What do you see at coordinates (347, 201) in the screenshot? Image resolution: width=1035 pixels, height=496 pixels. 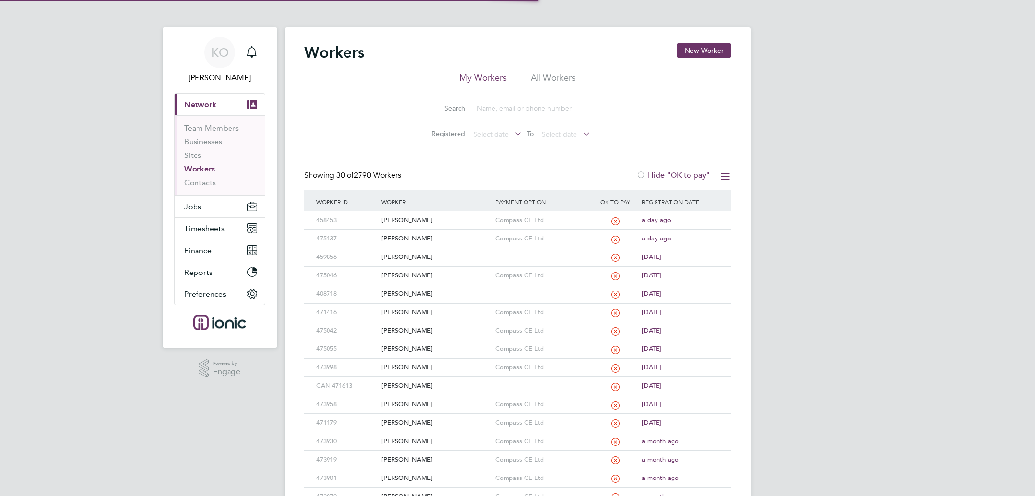 I see `div: Worker ID` at bounding box center [347, 201].